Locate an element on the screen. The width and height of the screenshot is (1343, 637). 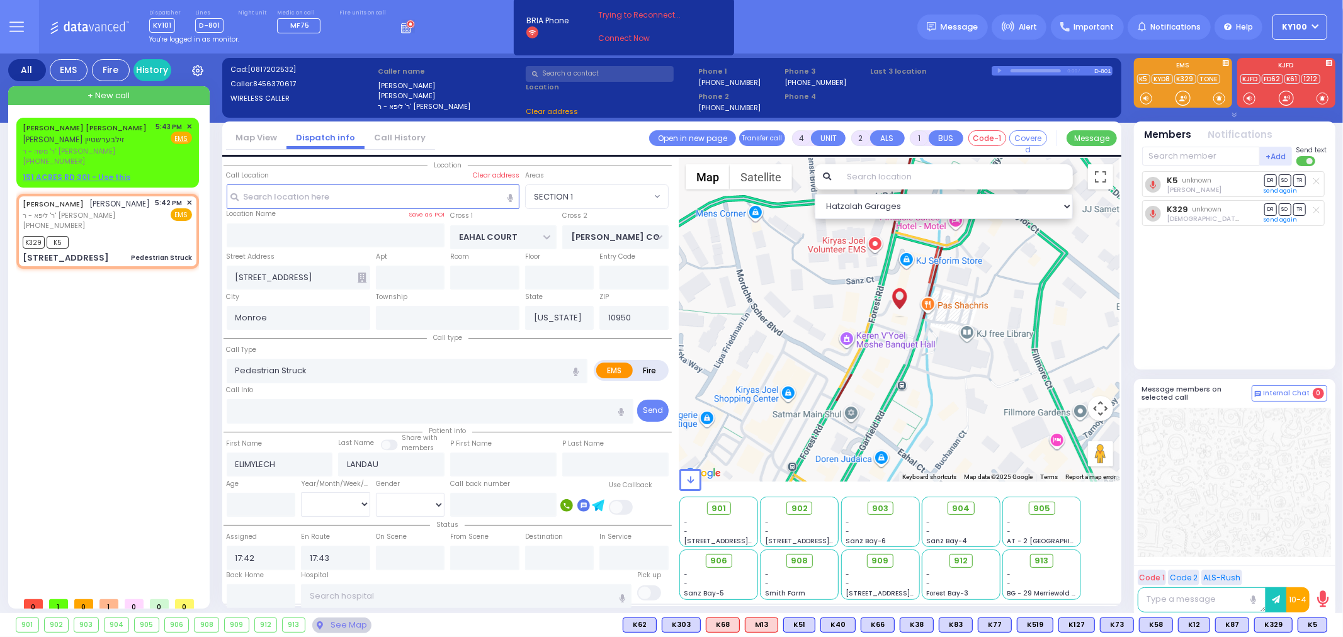
div: 909 is located at coordinates (237, 625).